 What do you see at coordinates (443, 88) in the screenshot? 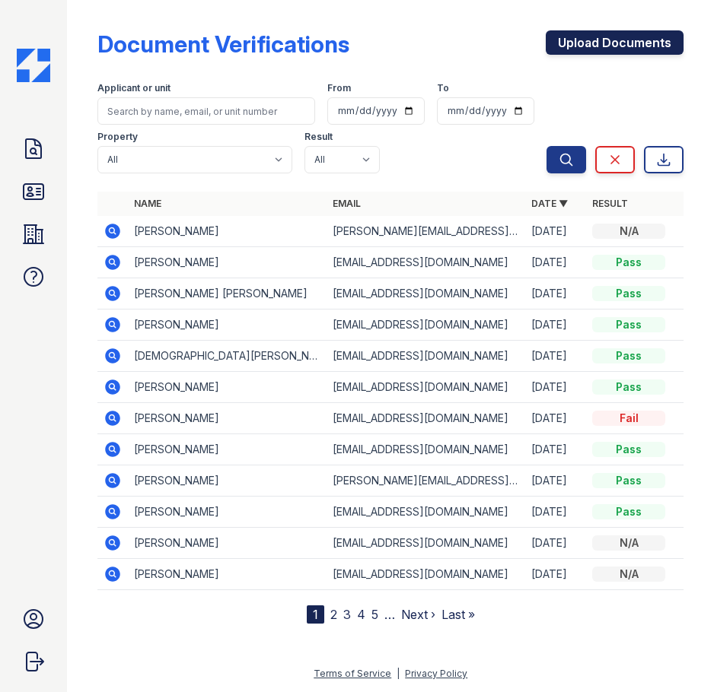
I see `label: To` at bounding box center [443, 88].